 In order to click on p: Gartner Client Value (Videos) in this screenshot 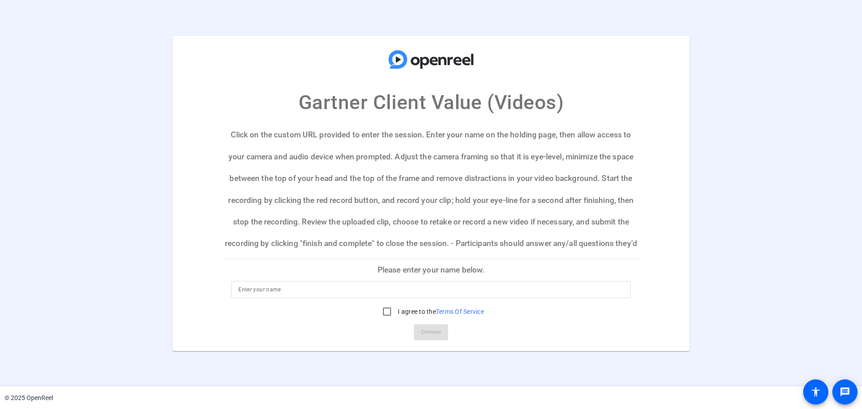, I will do `click(431, 102)`.